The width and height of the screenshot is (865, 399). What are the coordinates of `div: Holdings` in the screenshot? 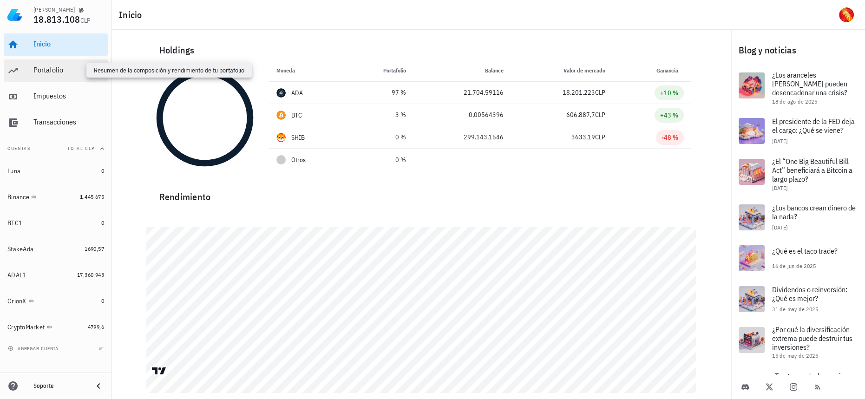 It's located at (421, 50).